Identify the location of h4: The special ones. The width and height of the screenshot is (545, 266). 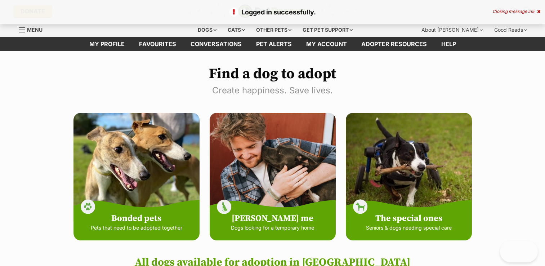
(409, 219).